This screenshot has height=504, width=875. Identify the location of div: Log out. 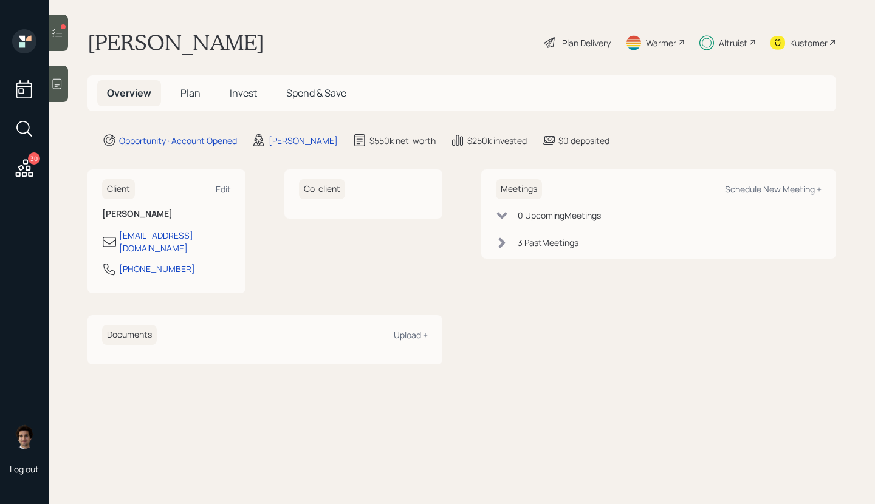
(24, 469).